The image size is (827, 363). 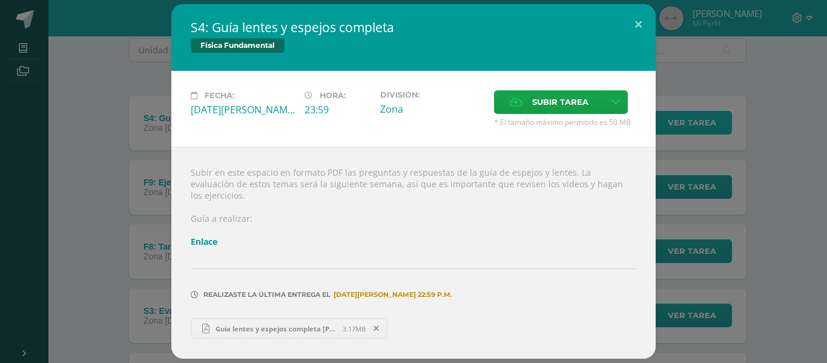 I want to click on span: * El tamaño máximo permitido es 50 MB, so click(x=565, y=122).